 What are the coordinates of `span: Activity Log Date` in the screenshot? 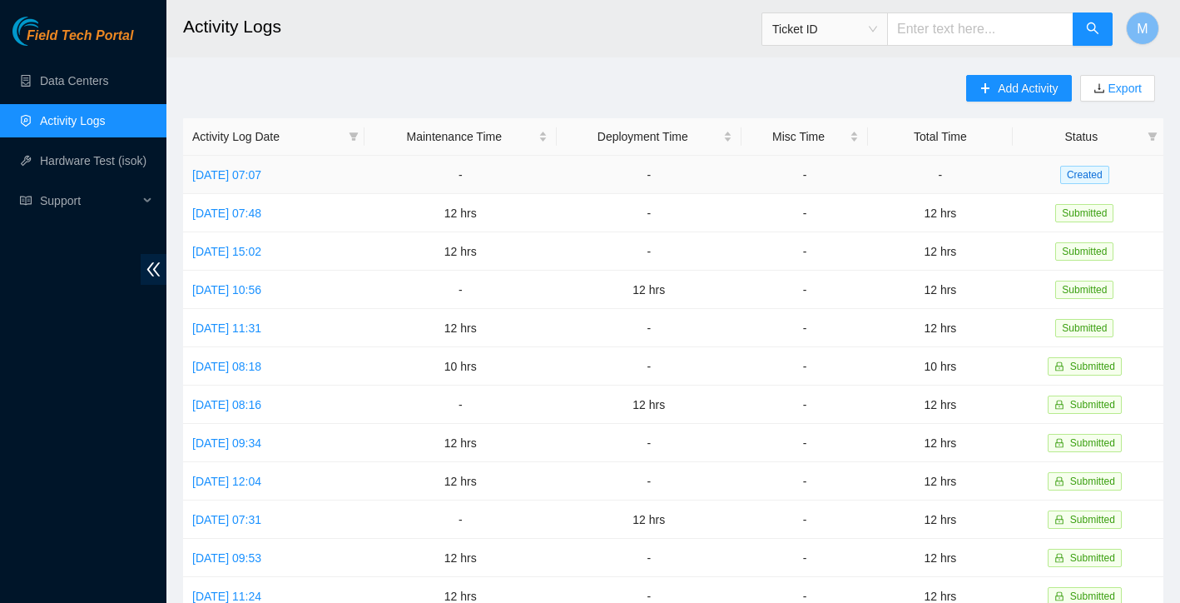 It's located at (267, 136).